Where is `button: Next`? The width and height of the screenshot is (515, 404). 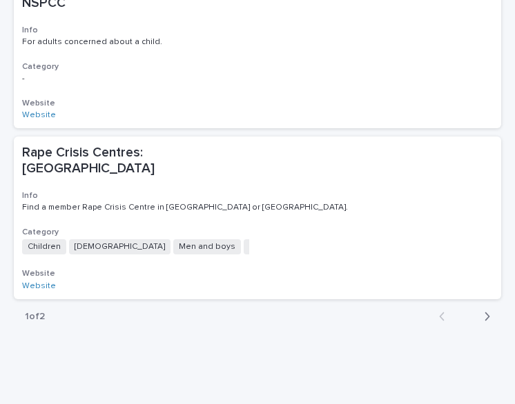 button: Next is located at coordinates (482, 317).